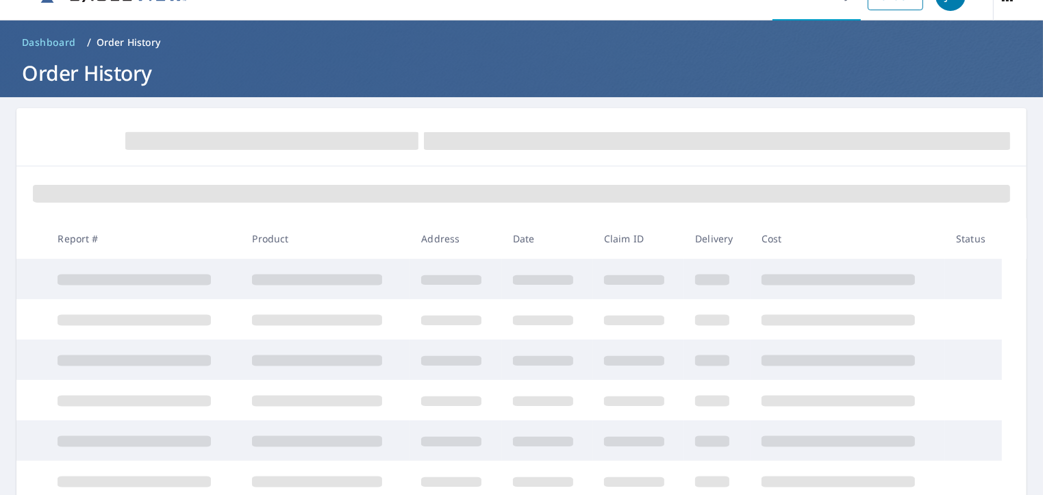 The image size is (1043, 495). Describe the element at coordinates (49, 42) in the screenshot. I see `a: Dashboard` at that location.